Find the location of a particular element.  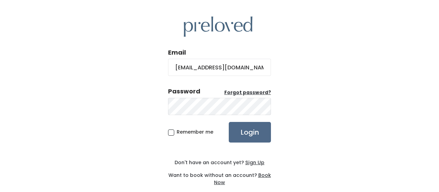

a: Book Now is located at coordinates (243, 179).